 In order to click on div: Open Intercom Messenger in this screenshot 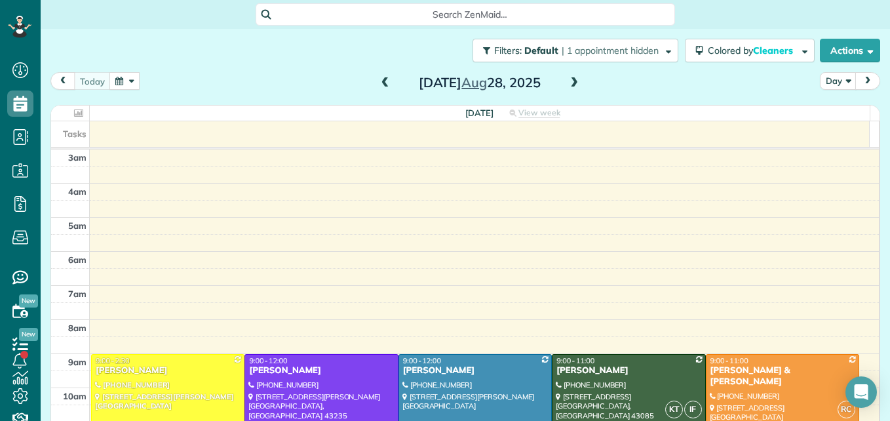, I will do `click(861, 392)`.